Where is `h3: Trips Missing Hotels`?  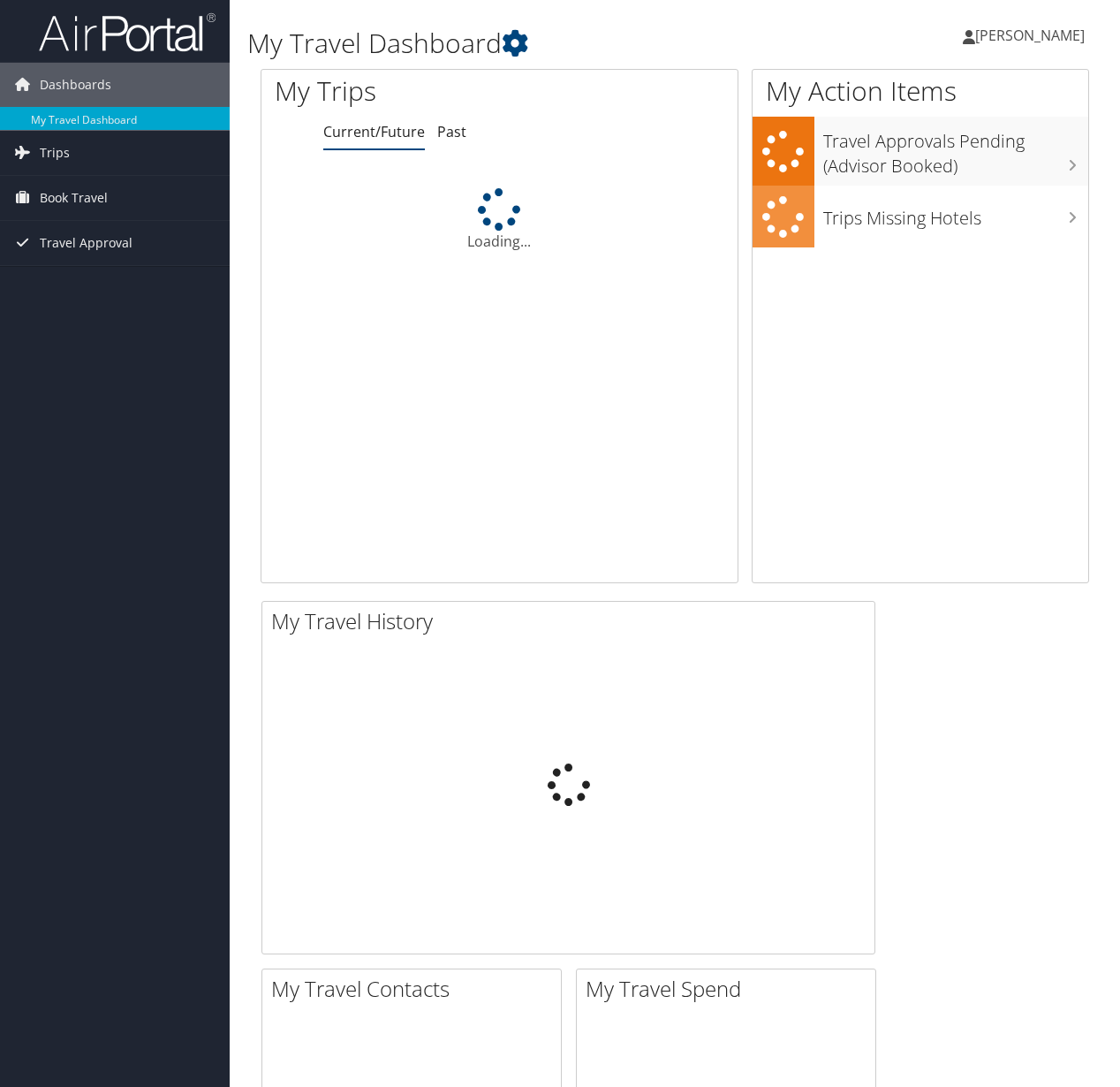
h3: Trips Missing Hotels is located at coordinates (956, 214).